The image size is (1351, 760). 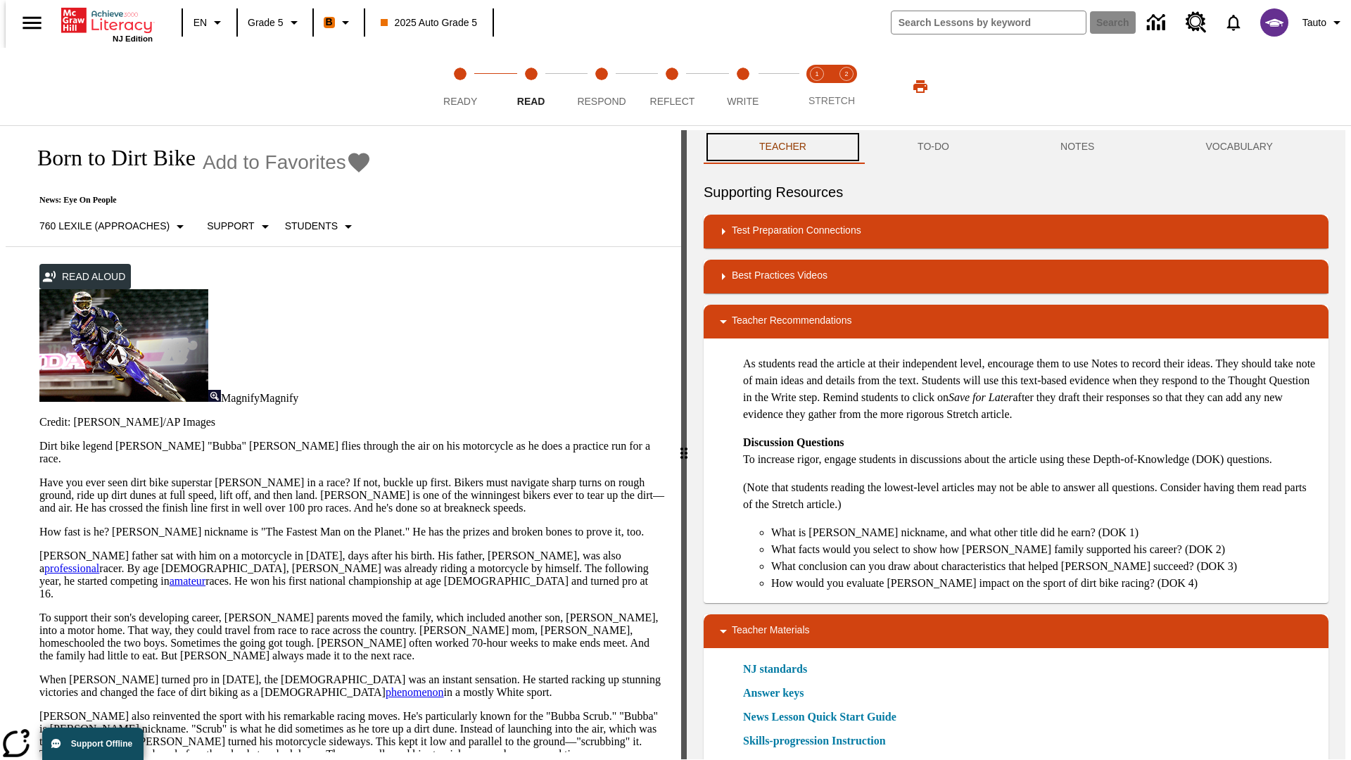 What do you see at coordinates (817, 87) in the screenshot?
I see `button: Stretch Read step 1 of 2` at bounding box center [817, 87].